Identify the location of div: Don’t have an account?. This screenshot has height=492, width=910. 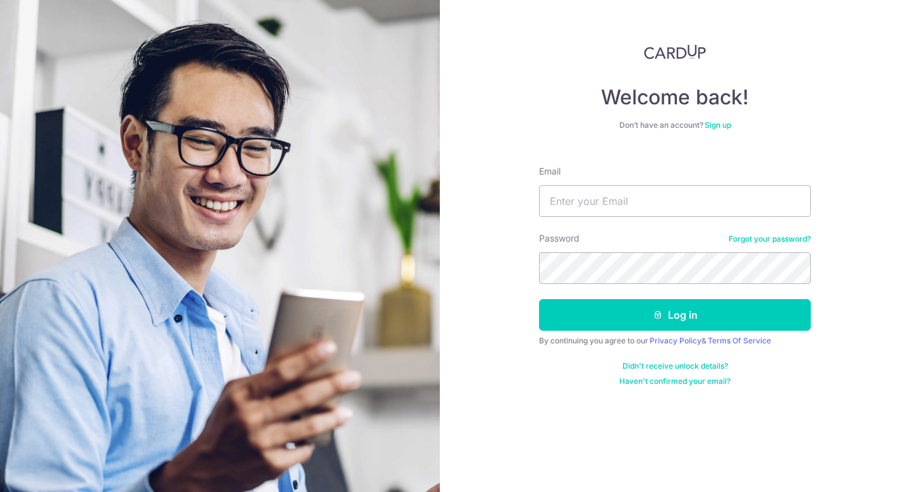
(675, 125).